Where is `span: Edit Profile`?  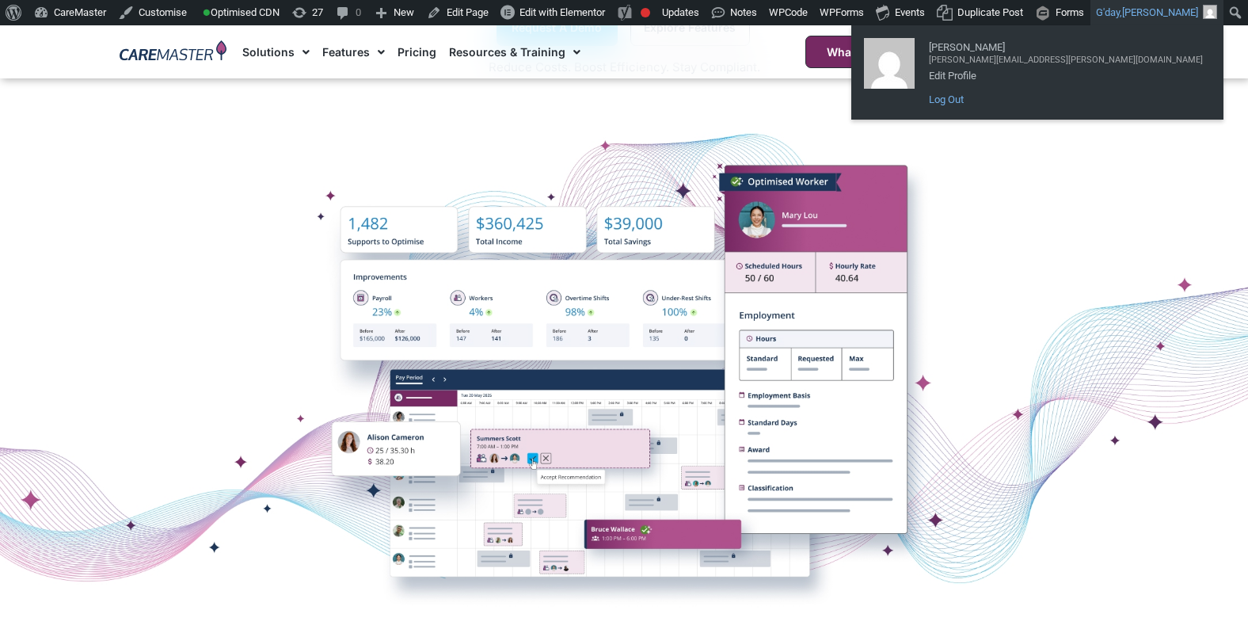
span: Edit Profile is located at coordinates (1066, 71).